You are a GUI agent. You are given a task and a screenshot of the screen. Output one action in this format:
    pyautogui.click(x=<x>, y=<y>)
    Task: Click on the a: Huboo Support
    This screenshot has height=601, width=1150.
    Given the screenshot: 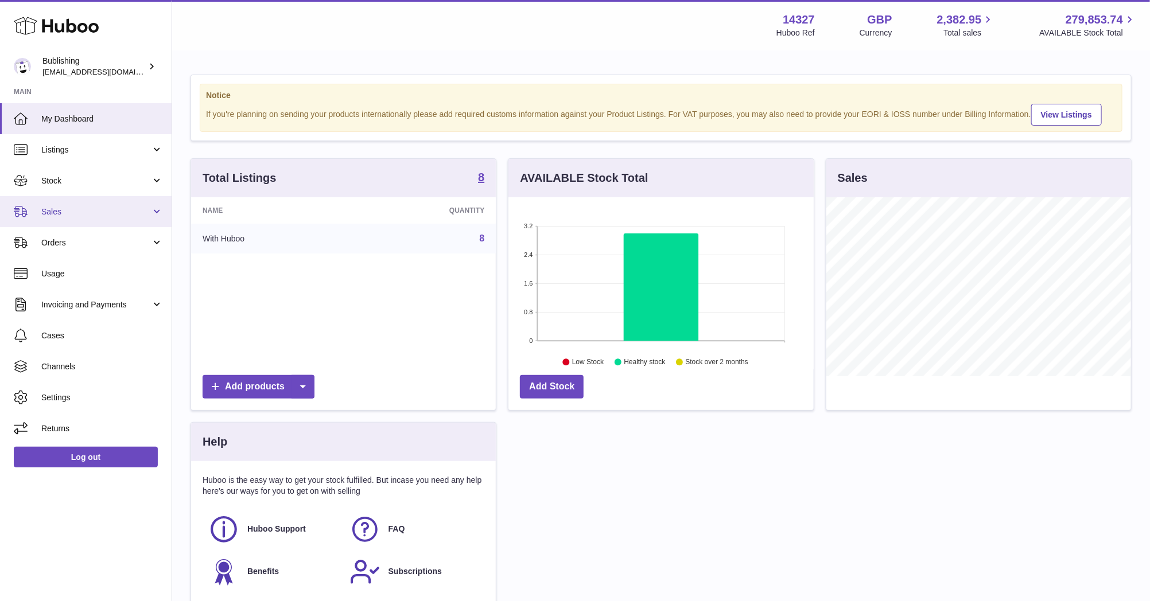 What is the action you would take?
    pyautogui.click(x=273, y=530)
    